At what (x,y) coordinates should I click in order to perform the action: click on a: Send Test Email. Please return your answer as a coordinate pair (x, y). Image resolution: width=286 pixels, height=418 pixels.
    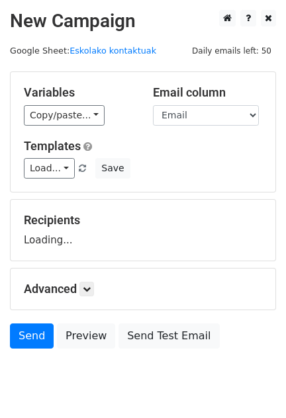
    Looking at the image, I should click on (169, 336).